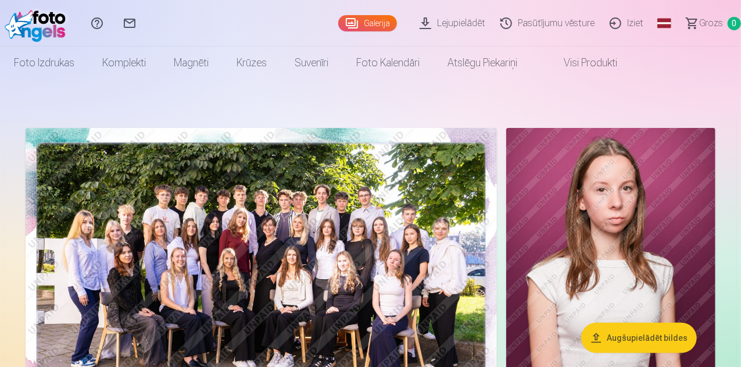 Image resolution: width=741 pixels, height=367 pixels. What do you see at coordinates (191, 63) in the screenshot?
I see `a: Magnēti` at bounding box center [191, 63].